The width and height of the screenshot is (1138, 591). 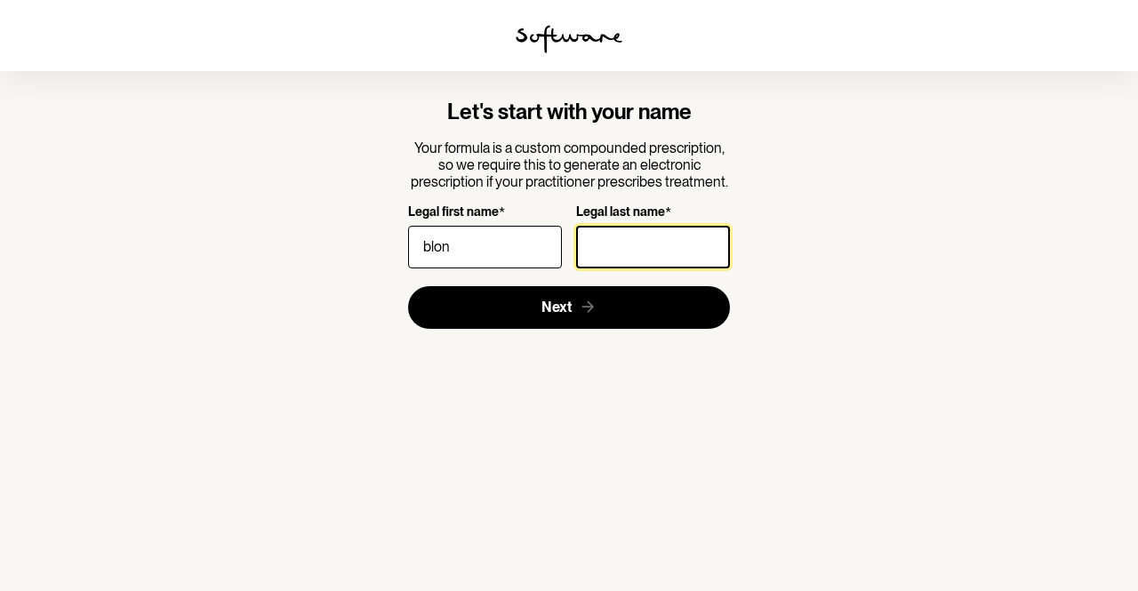 What do you see at coordinates (569, 112) in the screenshot?
I see `h4: Let's start with your name` at bounding box center [569, 112].